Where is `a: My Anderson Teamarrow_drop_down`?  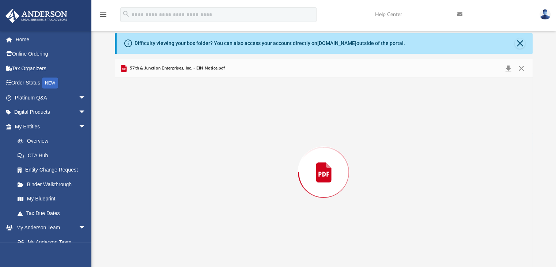
a: My Anderson Teamarrow_drop_down is located at coordinates (49, 228).